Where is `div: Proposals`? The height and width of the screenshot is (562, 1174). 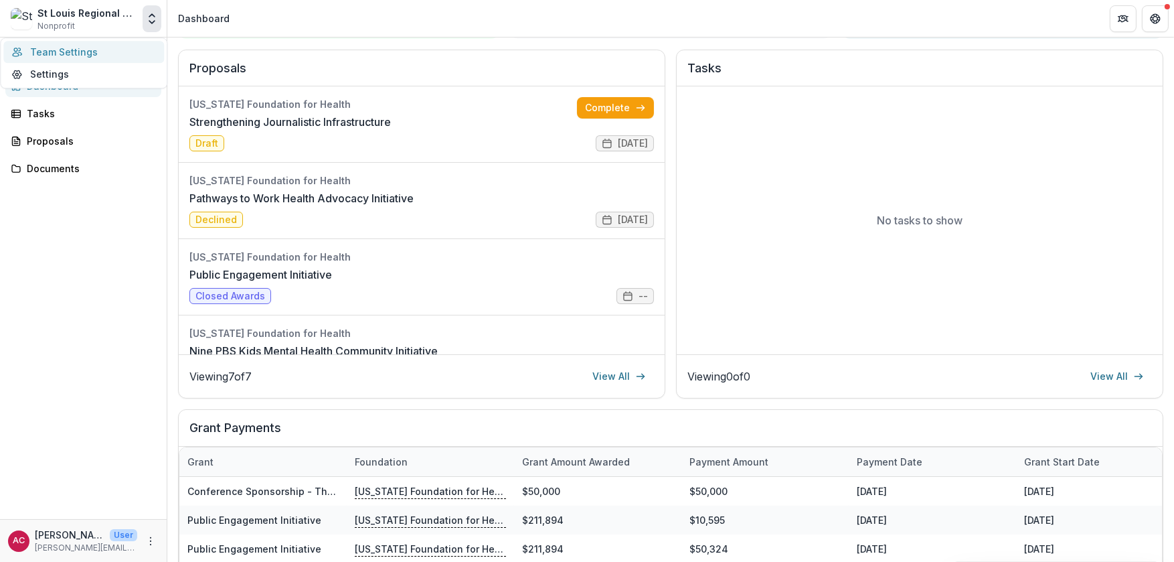
div: Proposals is located at coordinates (88, 141).